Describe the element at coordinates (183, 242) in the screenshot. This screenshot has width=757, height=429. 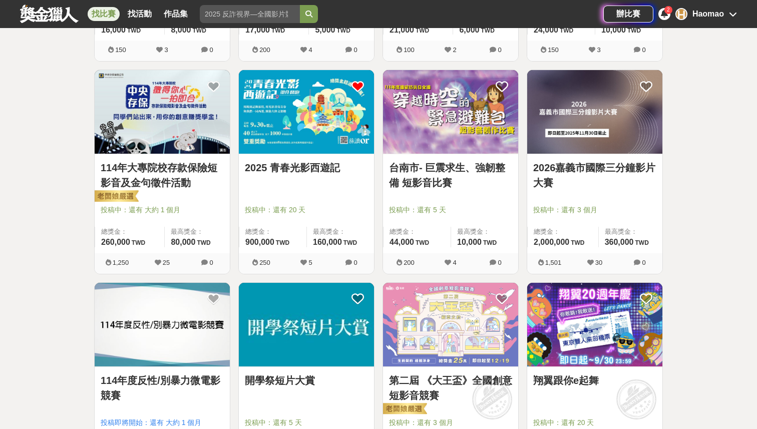
I see `span: 80,000` at that location.